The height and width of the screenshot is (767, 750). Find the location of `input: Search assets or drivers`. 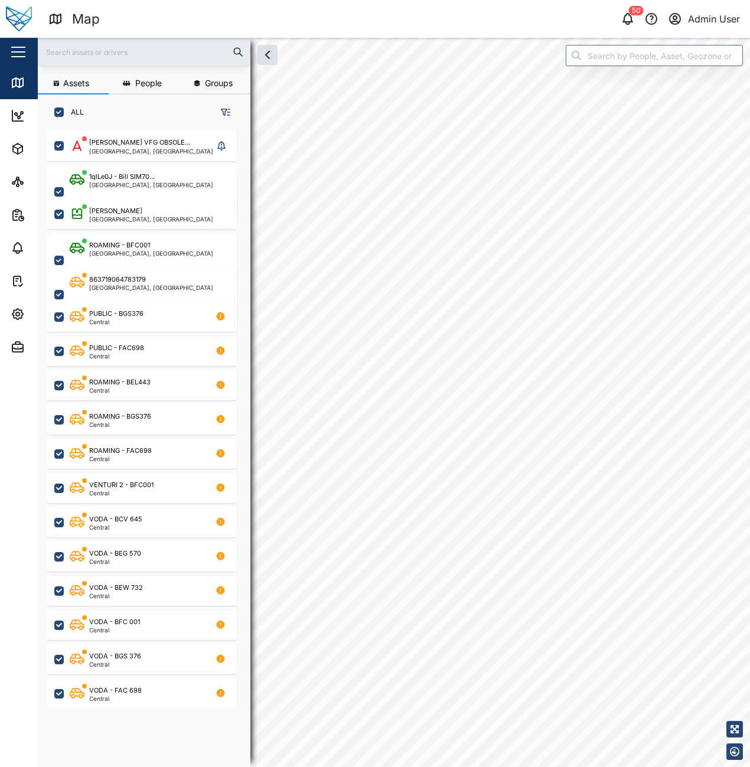

input: Search assets or drivers is located at coordinates (144, 52).